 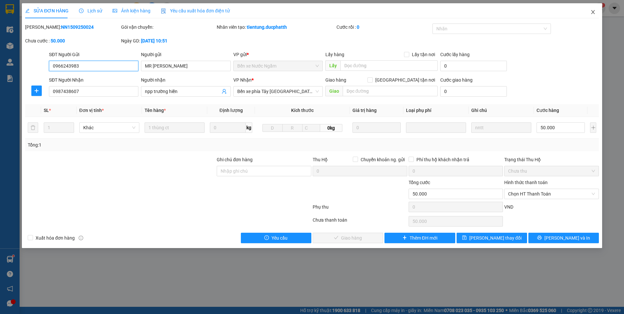 I want to click on label: Ghi chú đơn hàng, so click(x=235, y=160).